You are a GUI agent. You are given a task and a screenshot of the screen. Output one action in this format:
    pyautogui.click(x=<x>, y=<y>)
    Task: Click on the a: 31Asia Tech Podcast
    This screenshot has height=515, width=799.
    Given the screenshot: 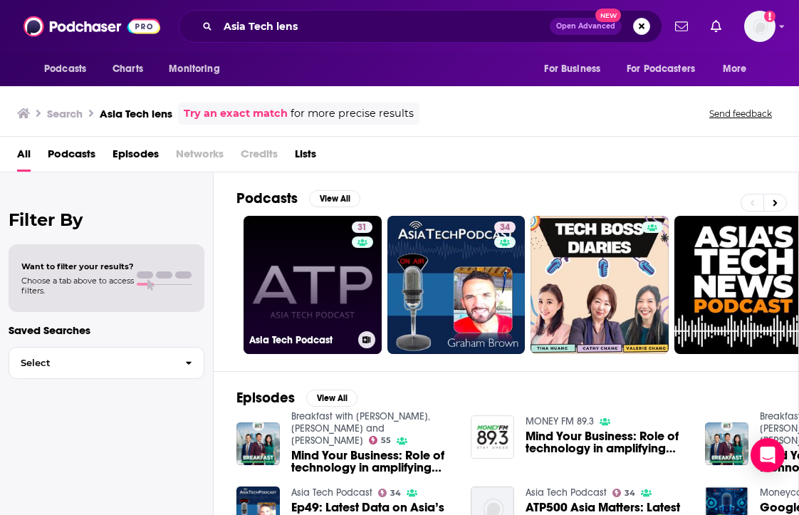 What is the action you would take?
    pyautogui.click(x=313, y=285)
    